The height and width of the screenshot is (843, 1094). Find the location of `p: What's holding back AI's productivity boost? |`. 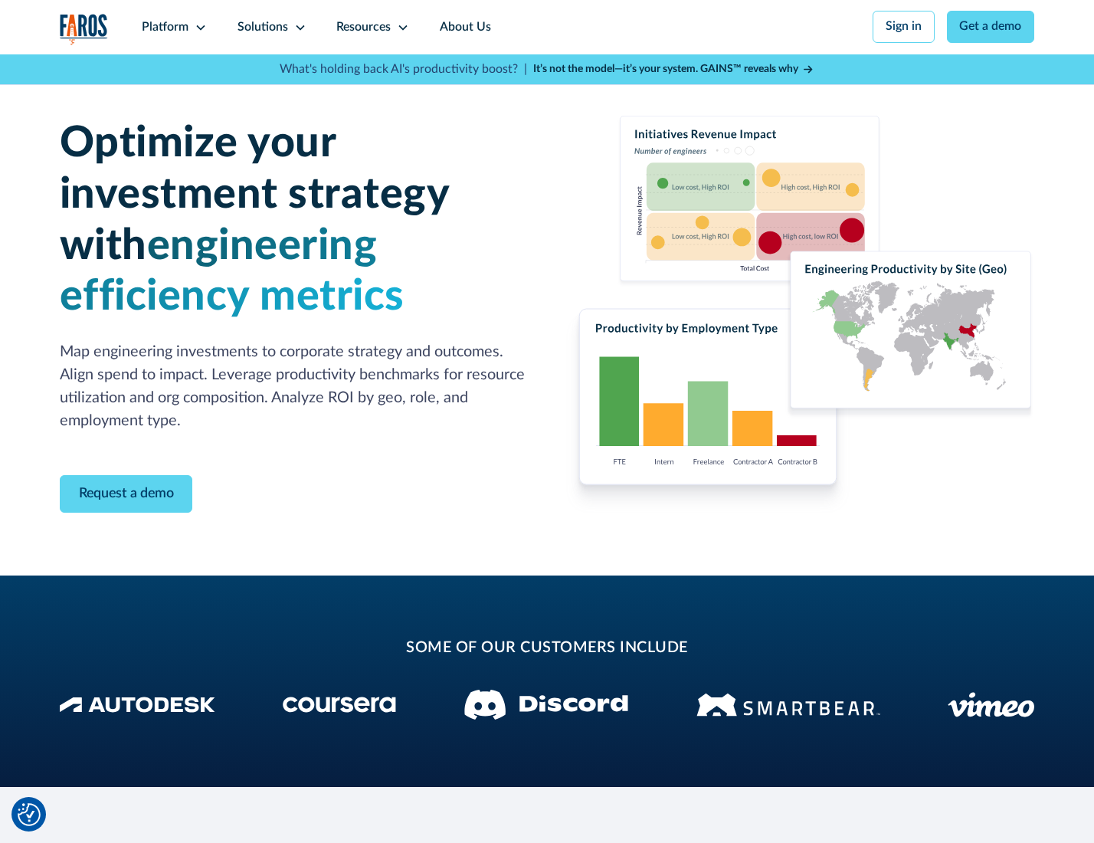

p: What's holding back AI's productivity boost? | is located at coordinates (403, 70).